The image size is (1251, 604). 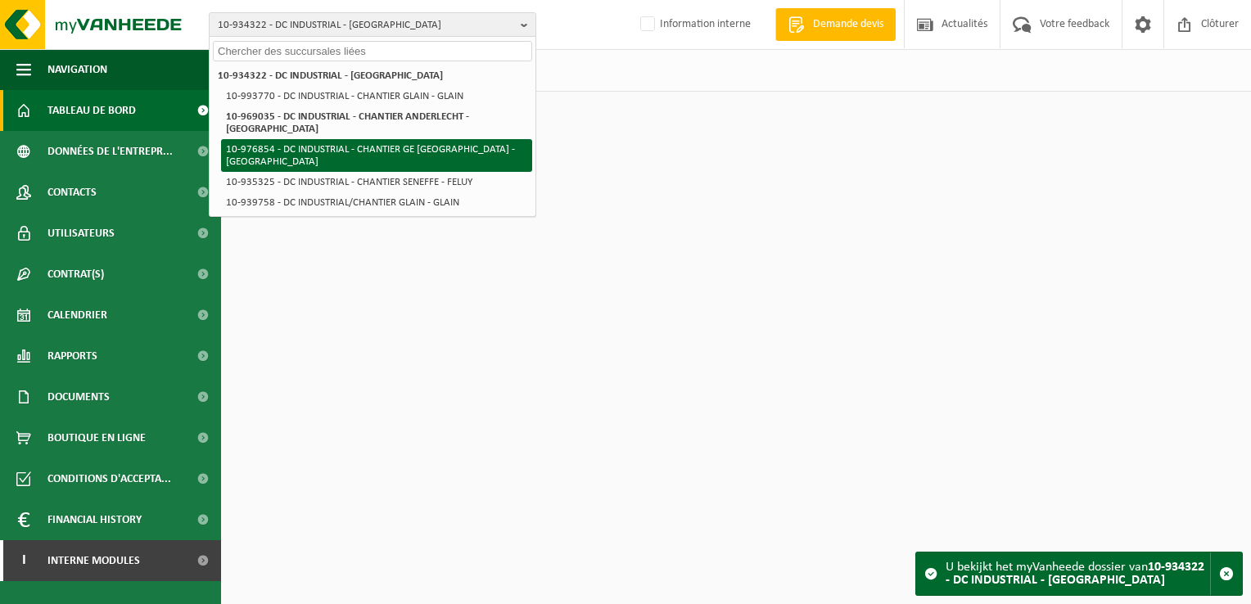 What do you see at coordinates (77, 70) in the screenshot?
I see `span: Navigation` at bounding box center [77, 70].